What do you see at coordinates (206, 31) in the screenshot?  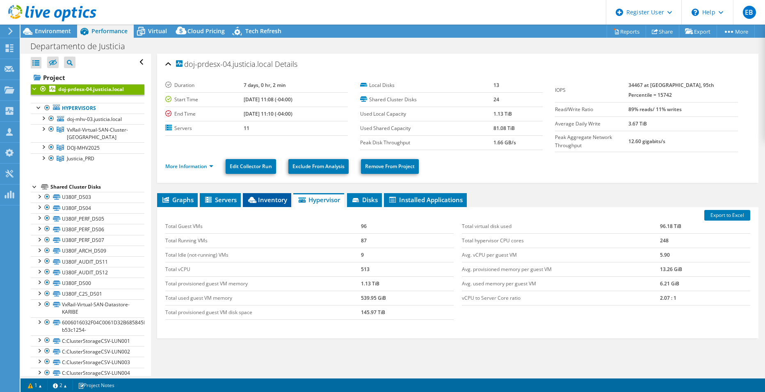 I see `span: Cloud Pricing` at bounding box center [206, 31].